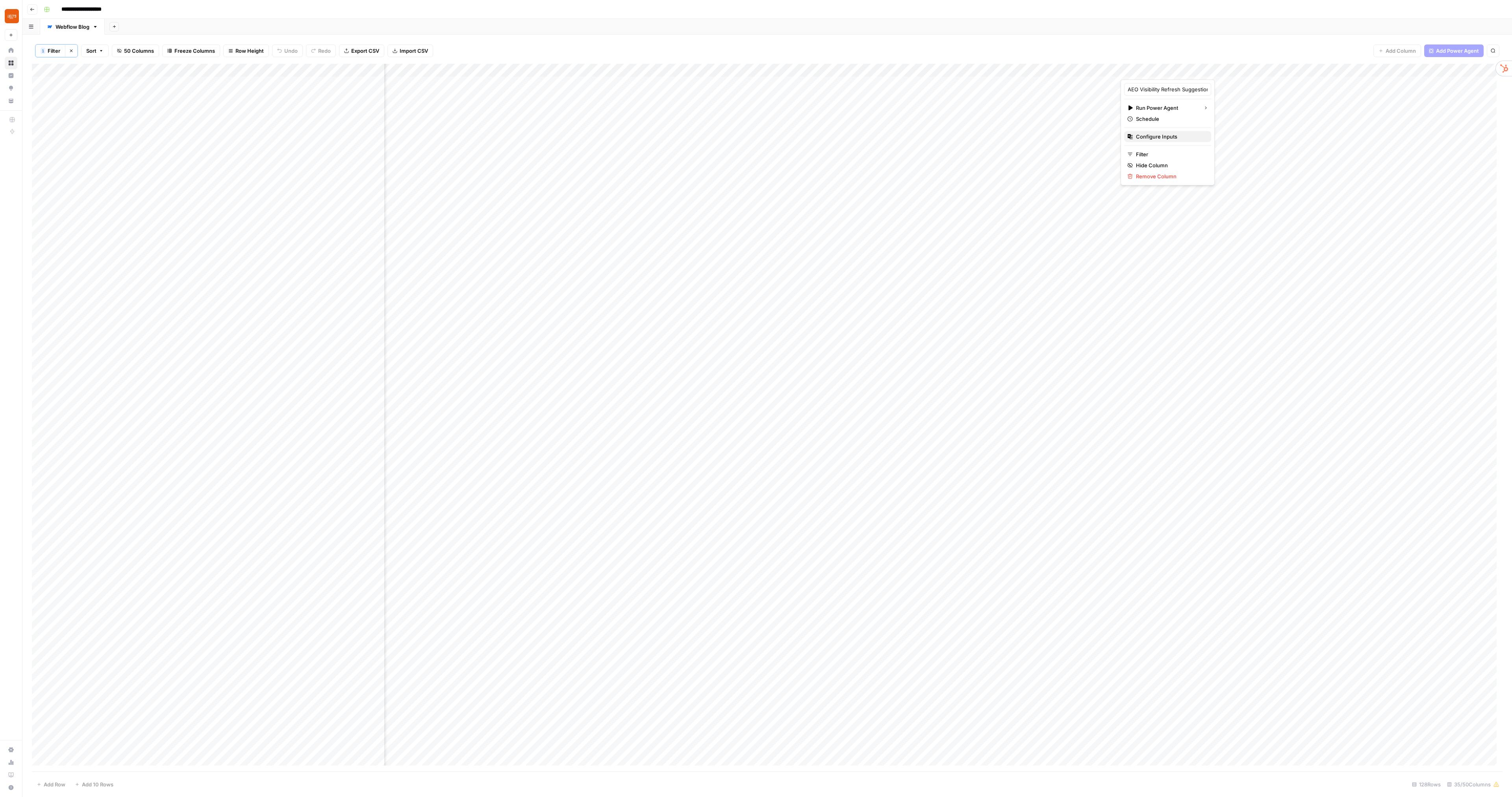 The width and height of the screenshot is (1512, 797). I want to click on button: Upload attachment, so click(16, 261).